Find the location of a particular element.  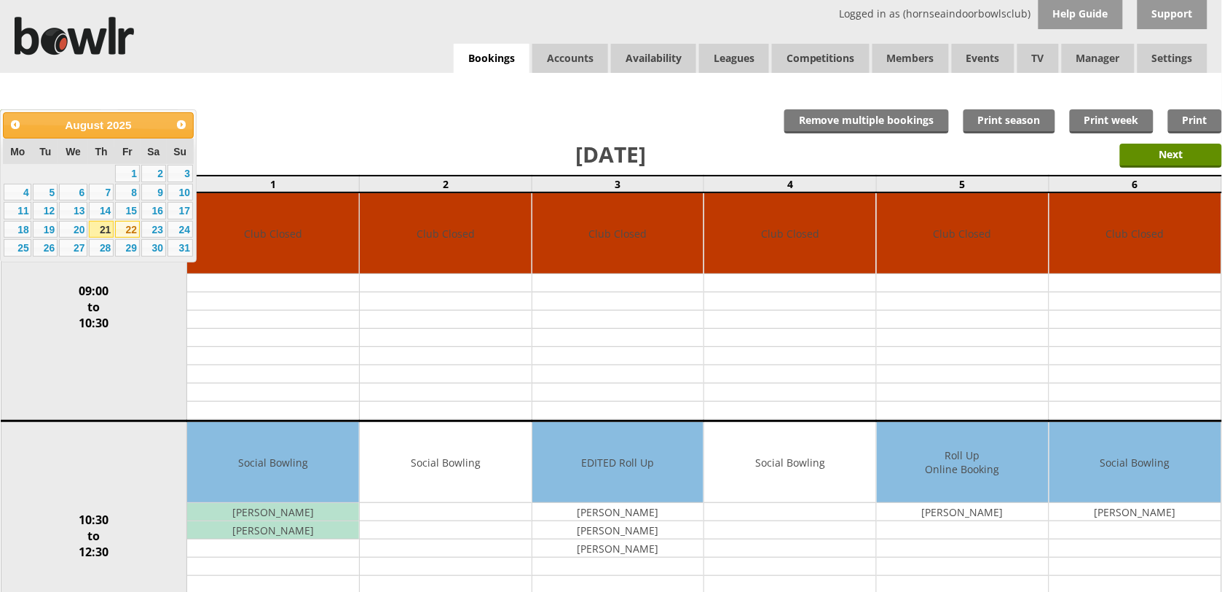

a: 4 is located at coordinates (17, 192).